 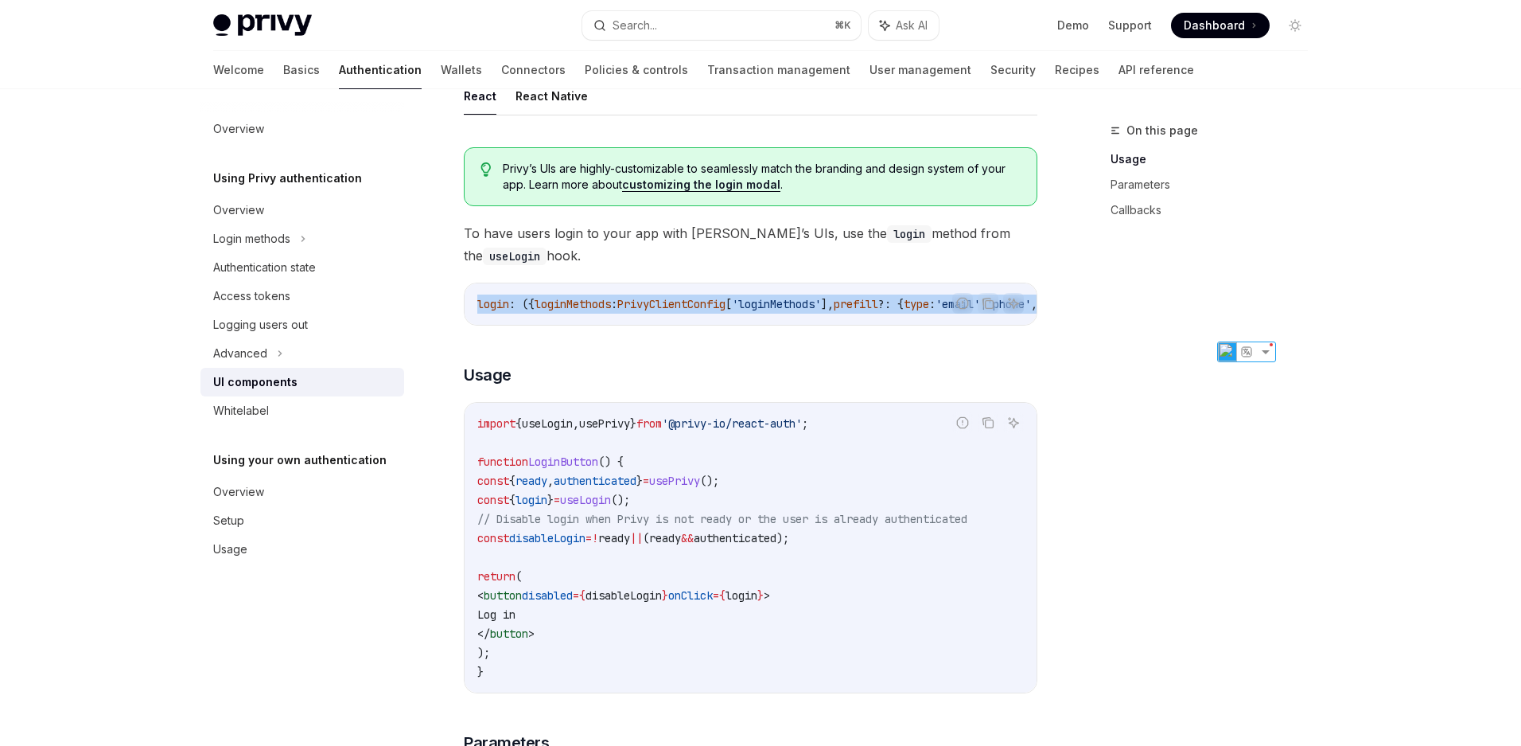 What do you see at coordinates (230, 549) in the screenshot?
I see `div: Usage` at bounding box center [230, 549].